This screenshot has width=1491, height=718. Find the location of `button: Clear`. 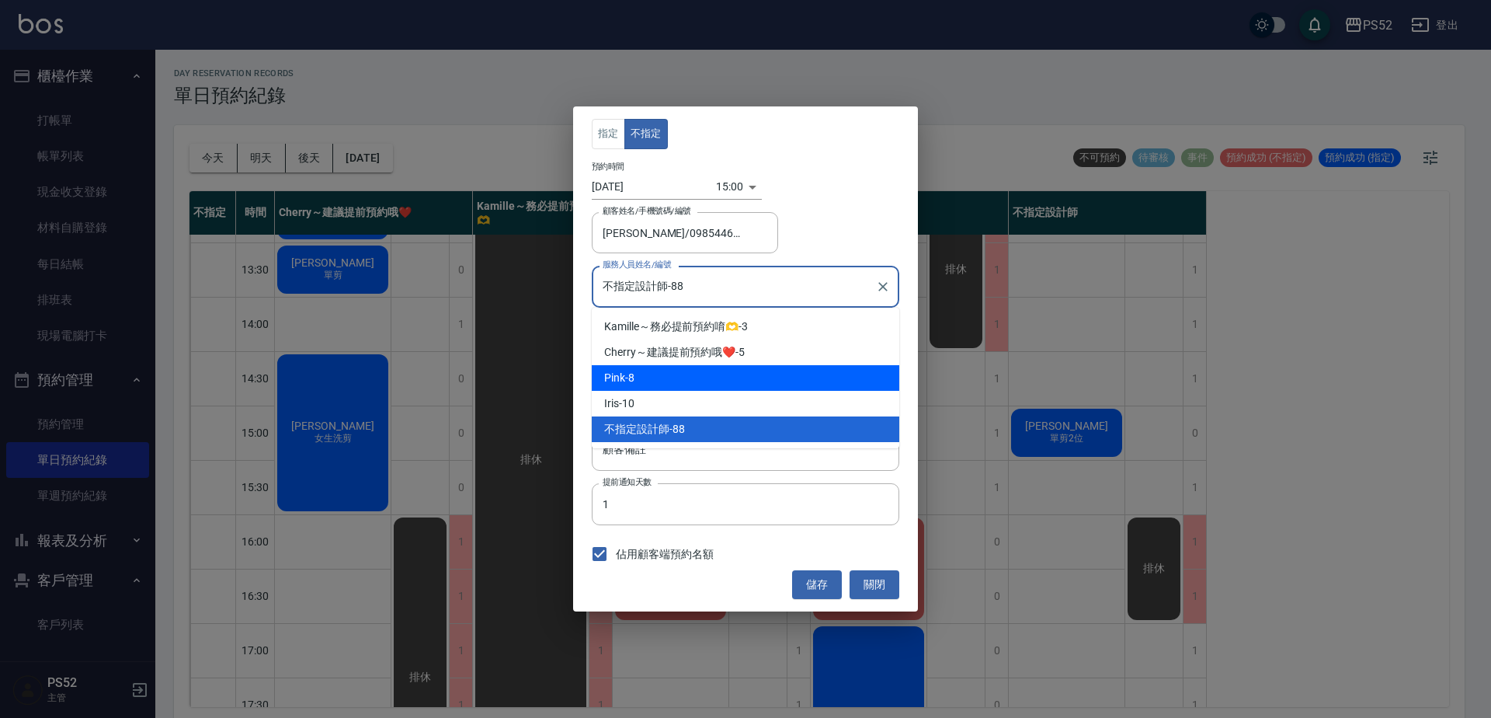

button: Clear is located at coordinates (883, 287).